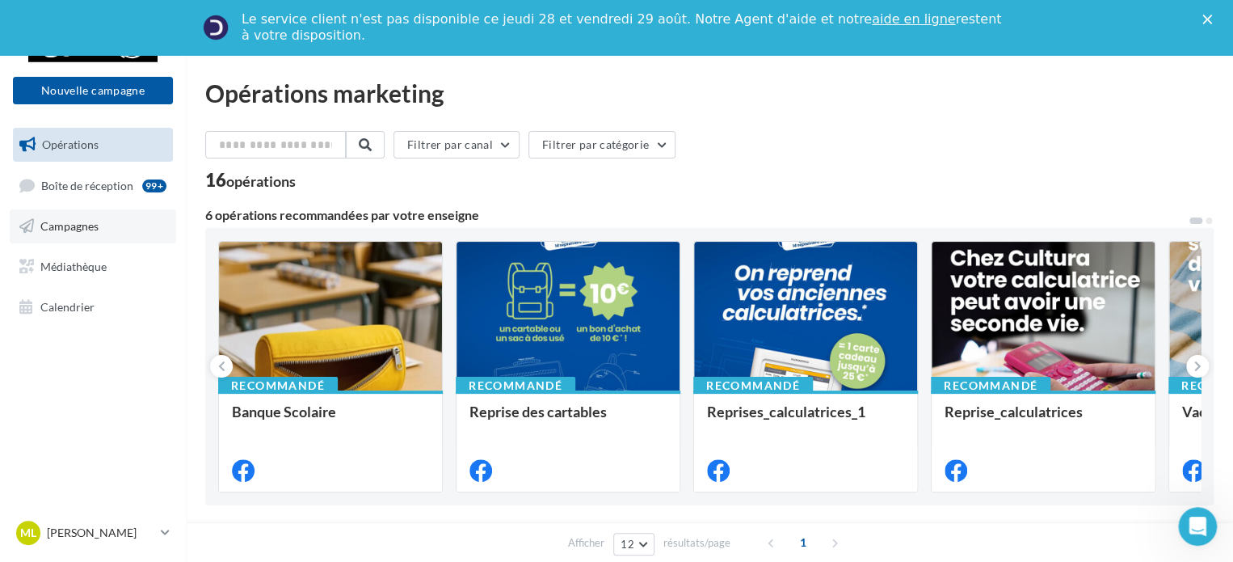 This screenshot has width=1233, height=562. I want to click on a: Campagnes, so click(93, 226).